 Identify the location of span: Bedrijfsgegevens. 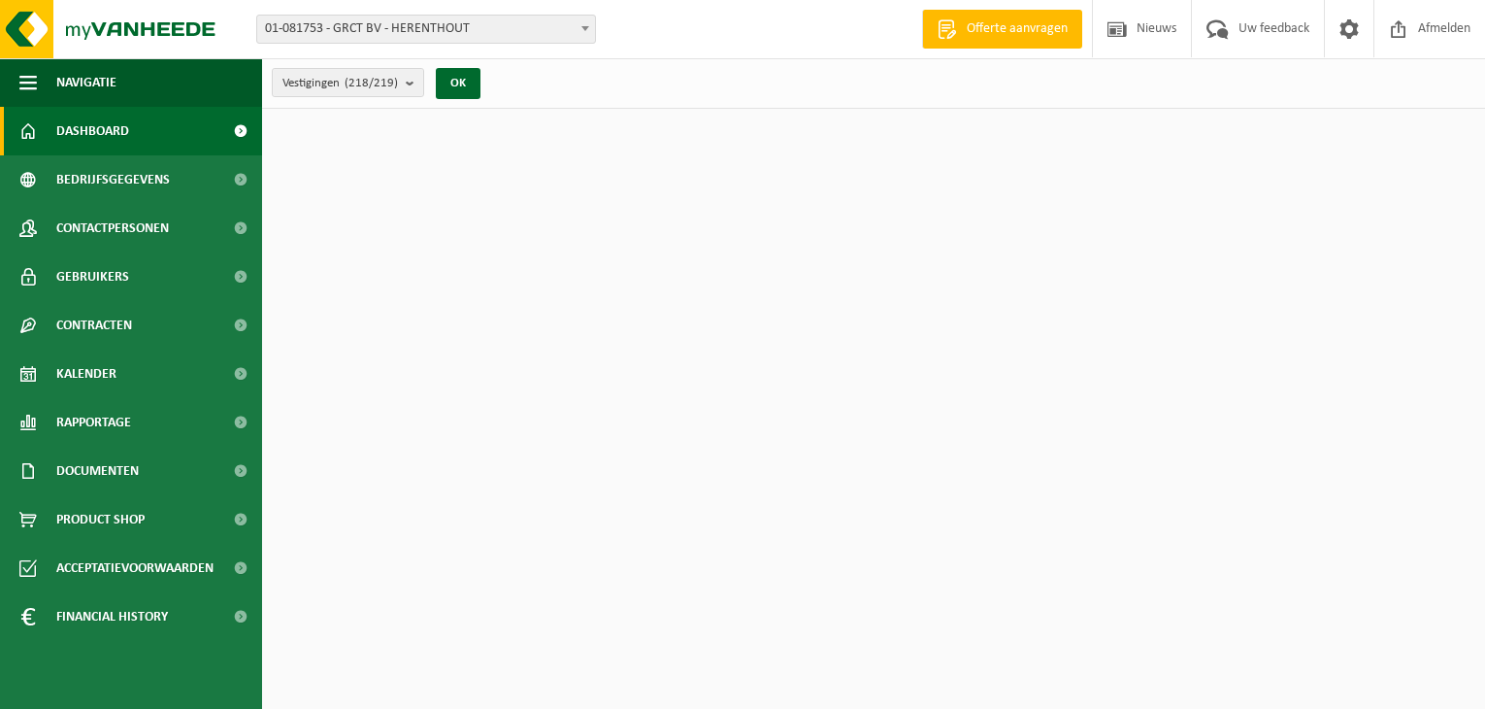
(113, 180).